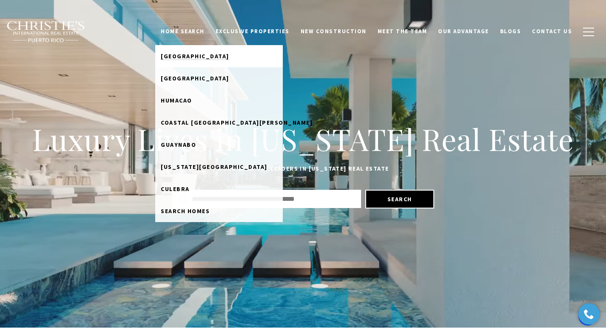 This screenshot has height=331, width=606. What do you see at coordinates (219, 123) in the screenshot?
I see `a: Coastal San Juan` at bounding box center [219, 123].